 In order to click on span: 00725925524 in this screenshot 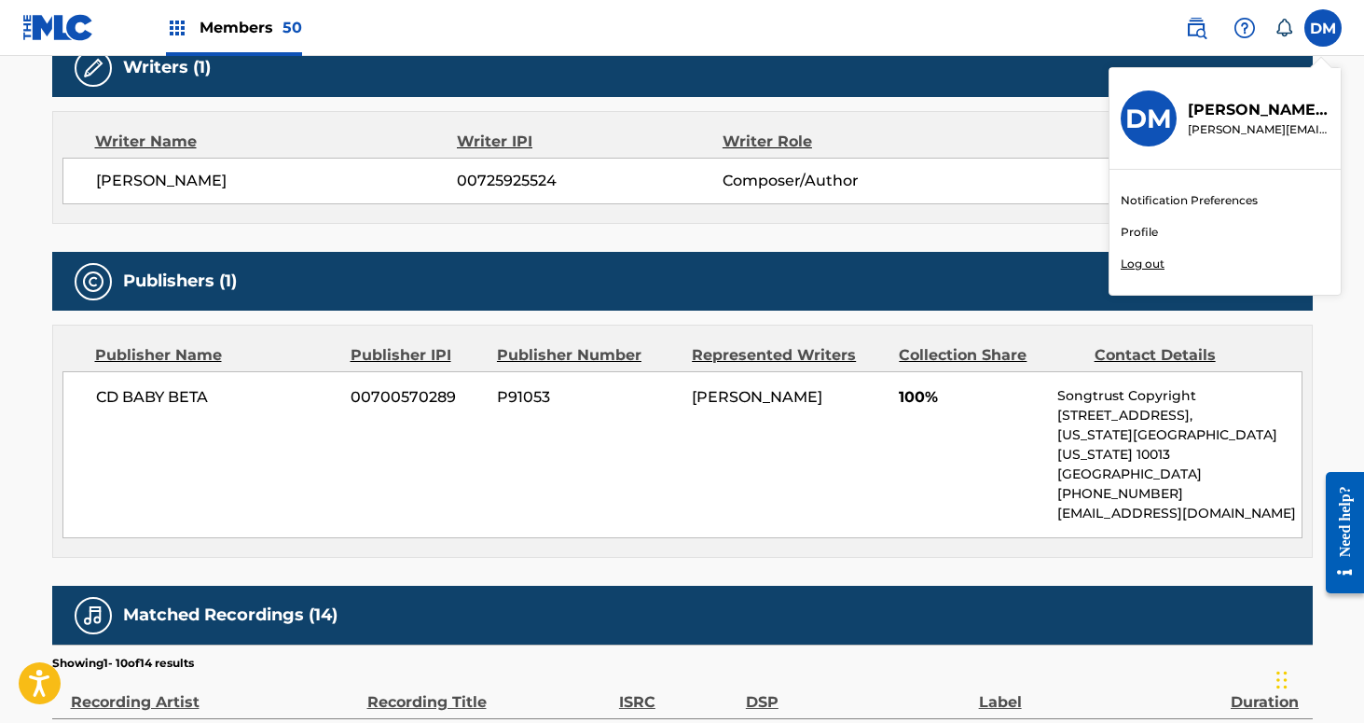, I will do `click(589, 181)`.